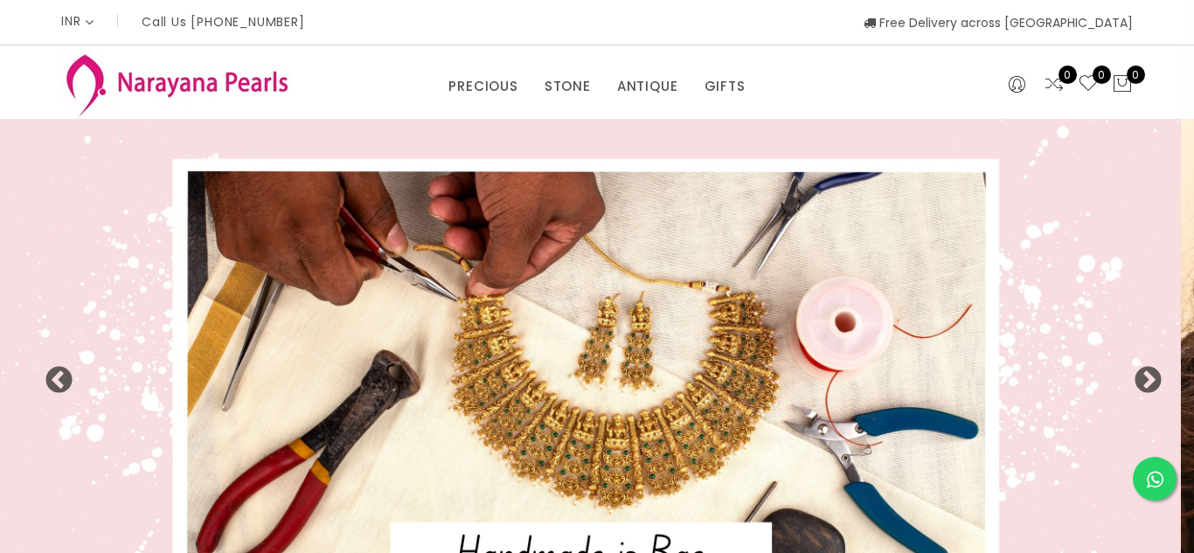 This screenshot has width=1194, height=553. I want to click on button: 0, so click(1123, 85).